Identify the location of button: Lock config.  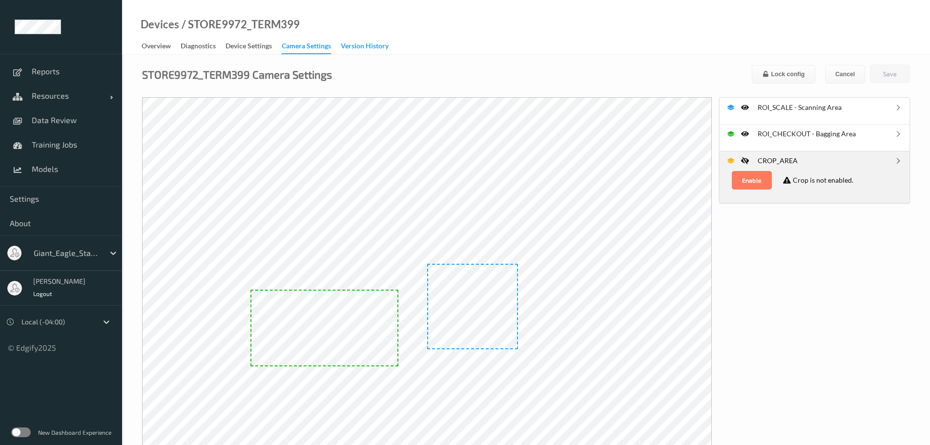
(783, 74).